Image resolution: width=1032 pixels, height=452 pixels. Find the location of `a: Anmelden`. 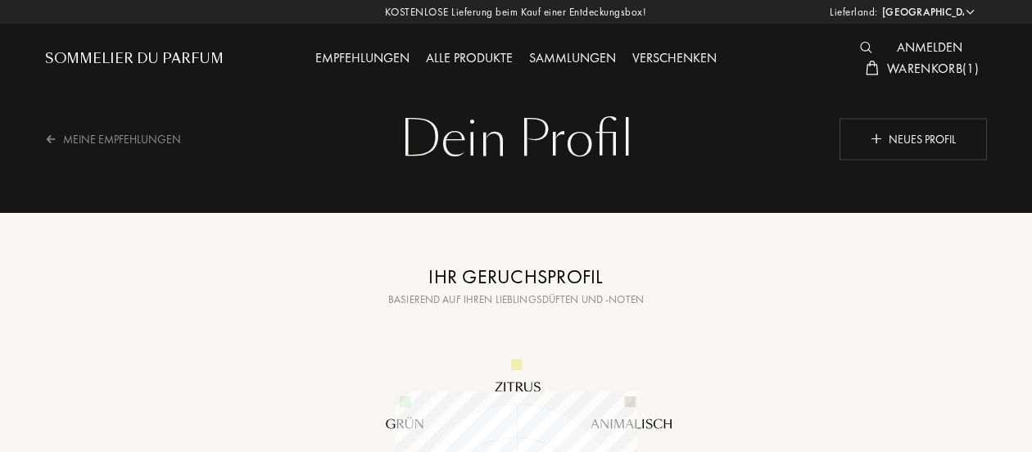

a: Anmelden is located at coordinates (930, 47).